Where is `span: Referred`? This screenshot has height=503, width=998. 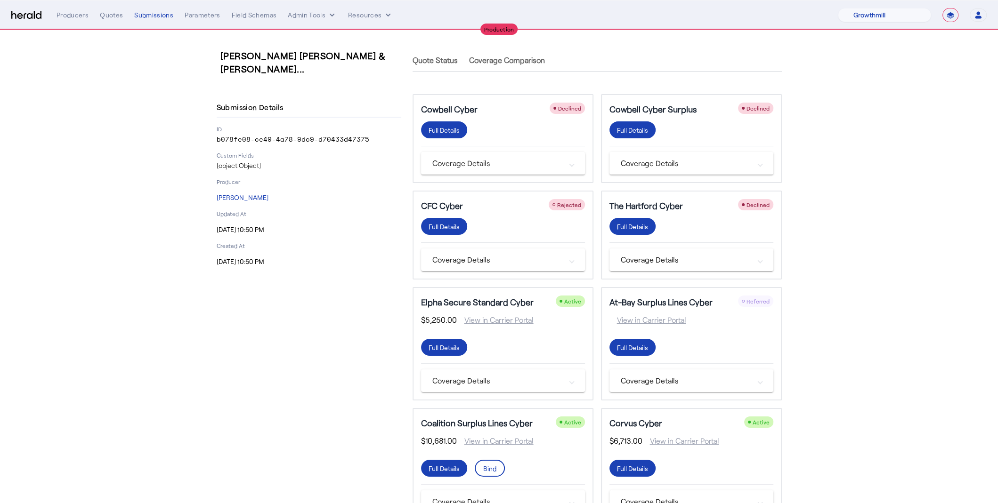 span: Referred is located at coordinates (757, 301).